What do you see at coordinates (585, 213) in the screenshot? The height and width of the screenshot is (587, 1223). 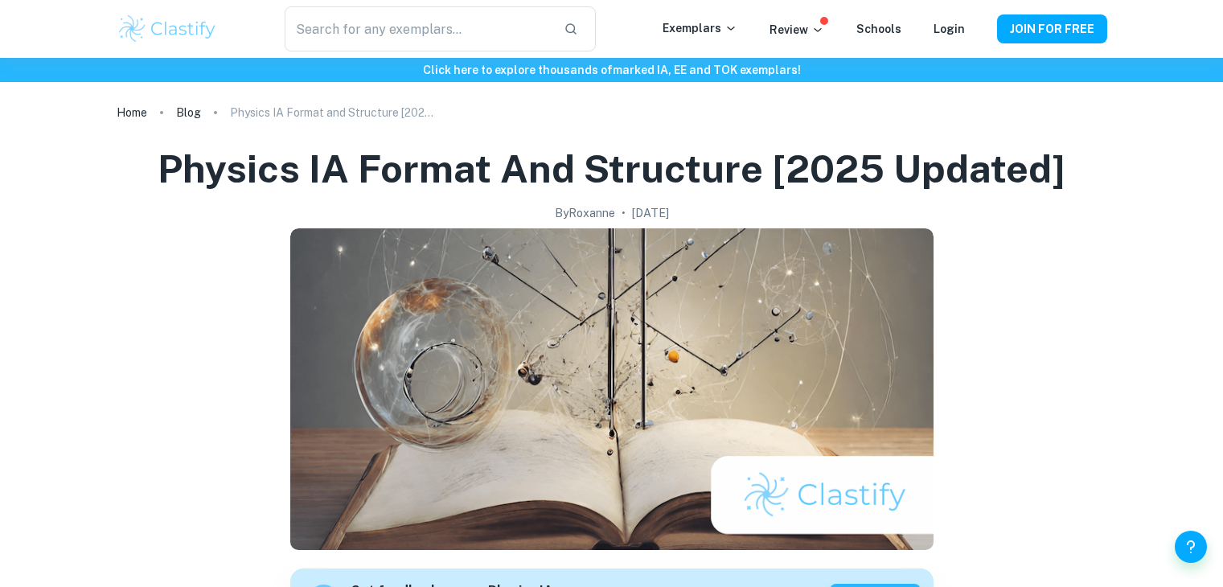 I see `h2: By Roxanne` at bounding box center [585, 213].